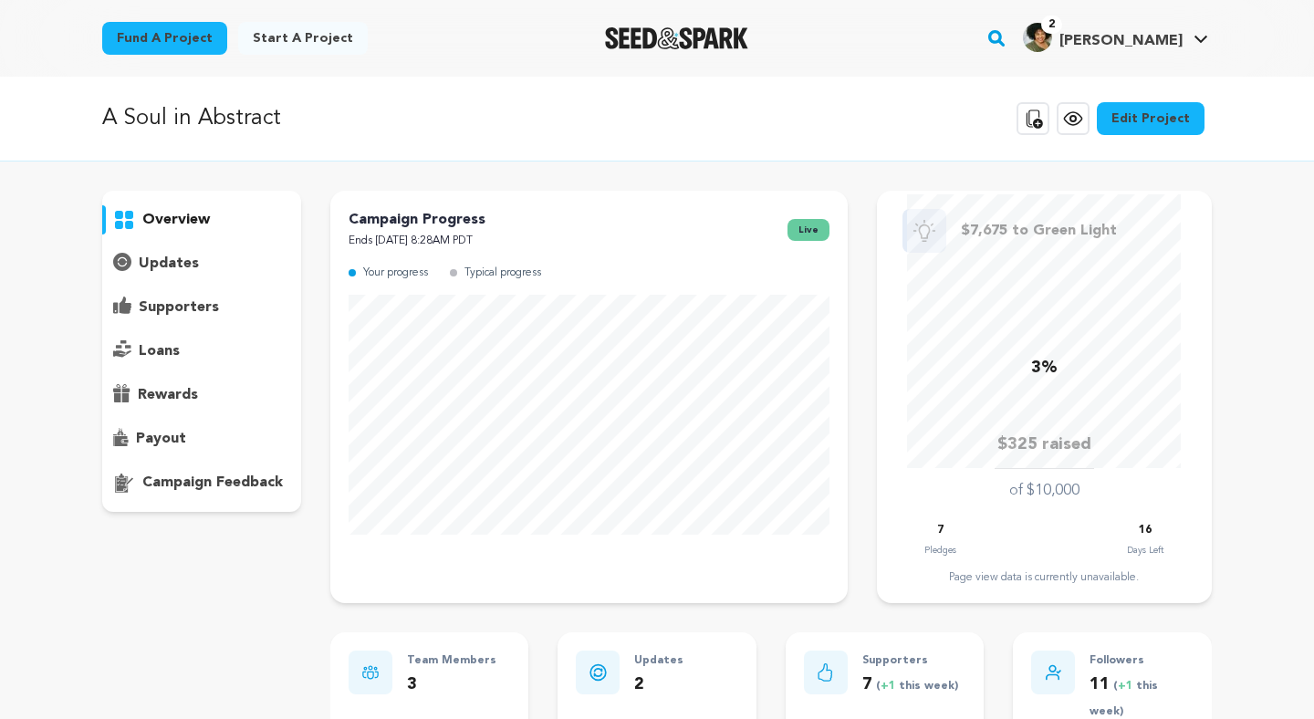  What do you see at coordinates (1115, 36) in the screenshot?
I see `a: Sophia F.'s Profile` at bounding box center [1115, 36].